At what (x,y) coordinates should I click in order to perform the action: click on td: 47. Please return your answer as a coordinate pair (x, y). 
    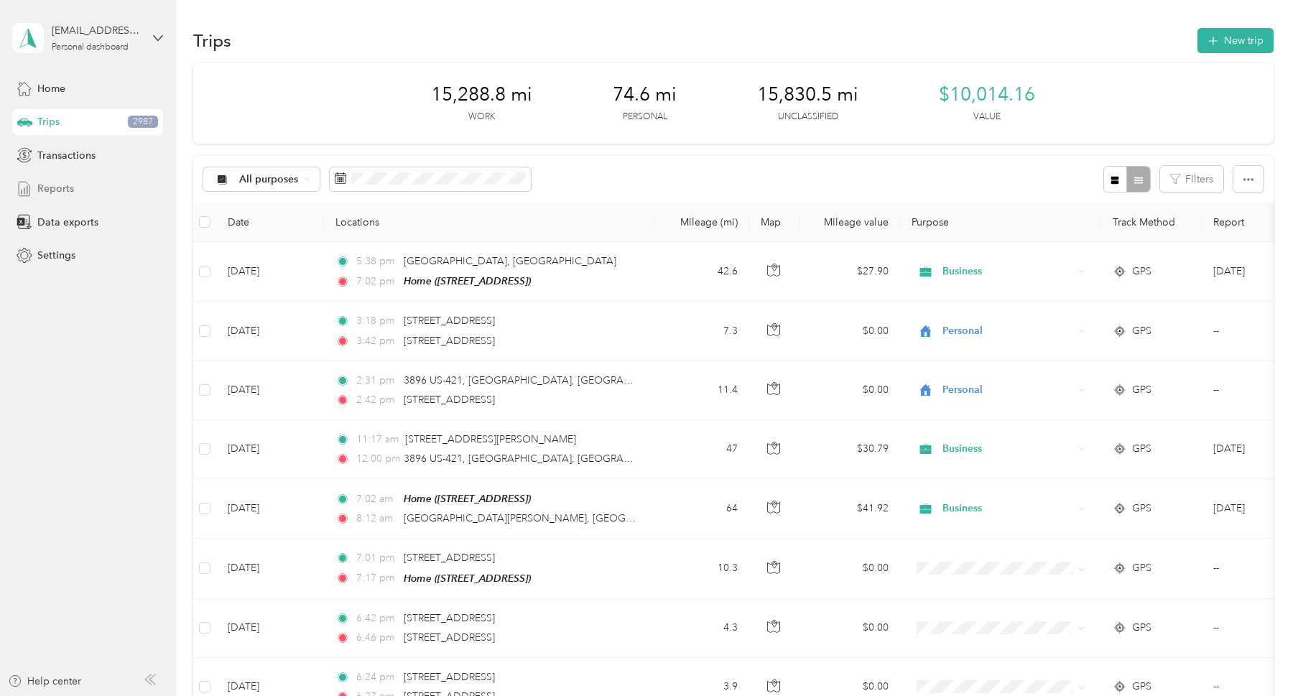
    Looking at the image, I should click on (702, 450).